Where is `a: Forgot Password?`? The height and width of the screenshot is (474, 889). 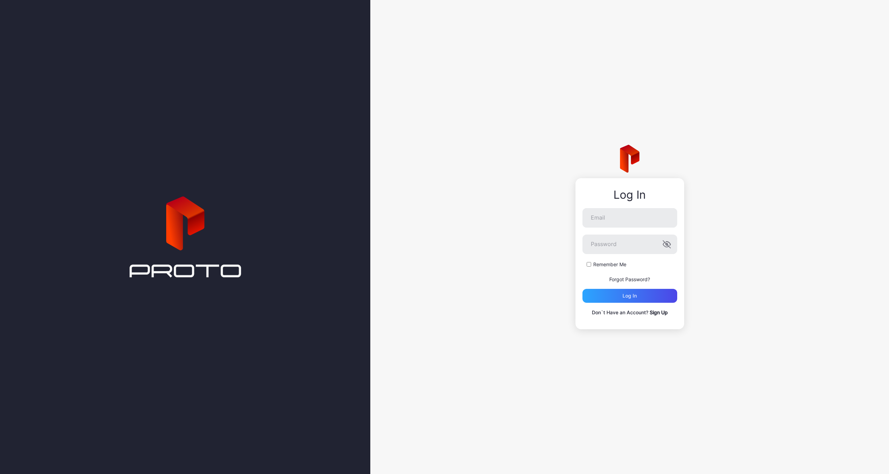
a: Forgot Password? is located at coordinates (630, 279).